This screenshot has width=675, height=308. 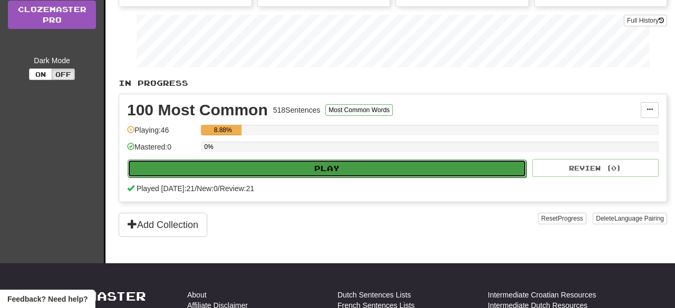 I want to click on div: 100 Most Common, so click(x=197, y=110).